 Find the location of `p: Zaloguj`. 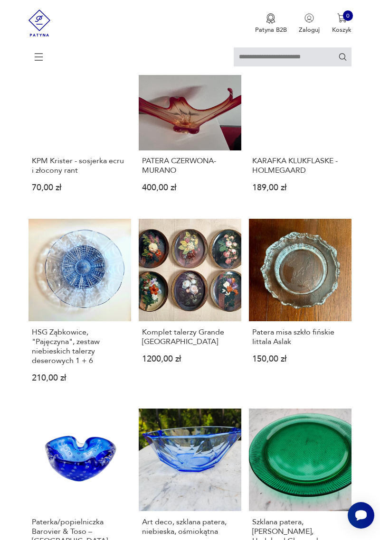

p: Zaloguj is located at coordinates (309, 30).